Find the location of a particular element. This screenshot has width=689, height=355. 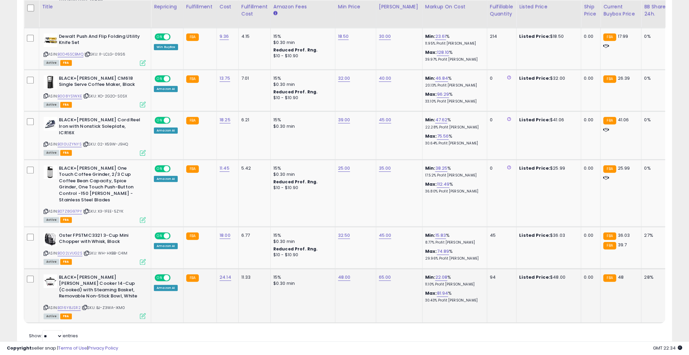

div: 7.01 is located at coordinates (253, 78).